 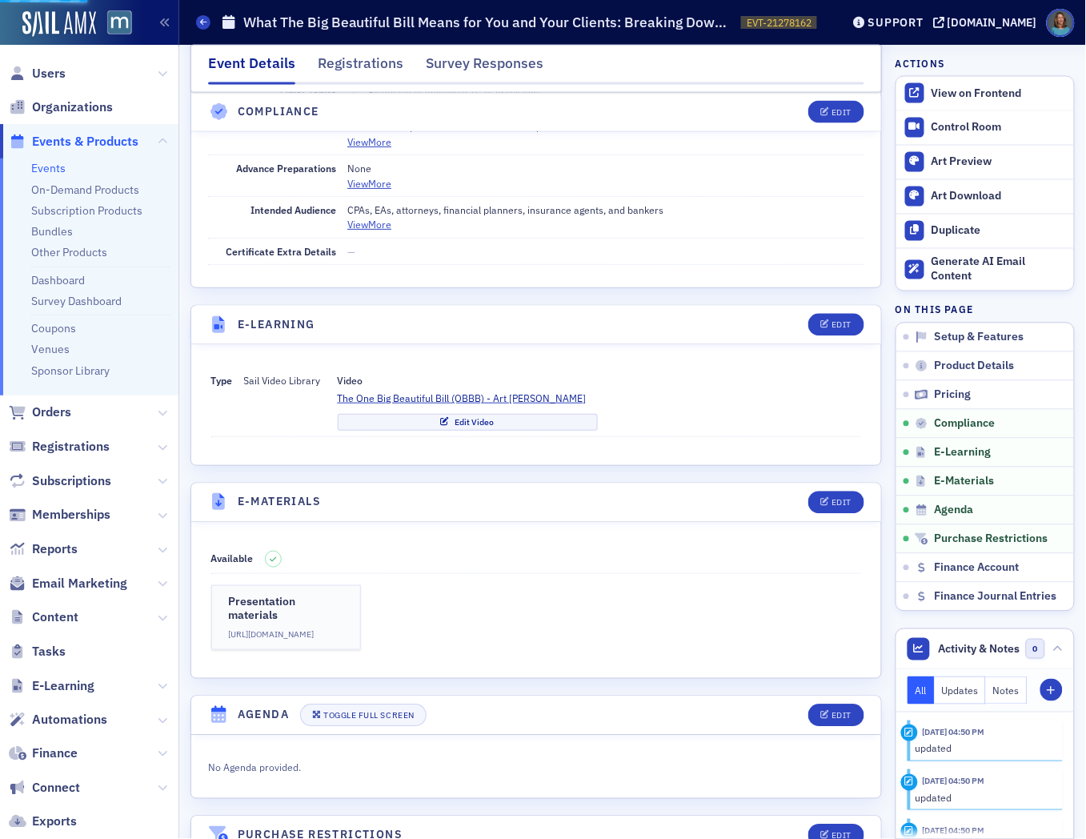 I want to click on h3: Presentation materials, so click(x=286, y=608).